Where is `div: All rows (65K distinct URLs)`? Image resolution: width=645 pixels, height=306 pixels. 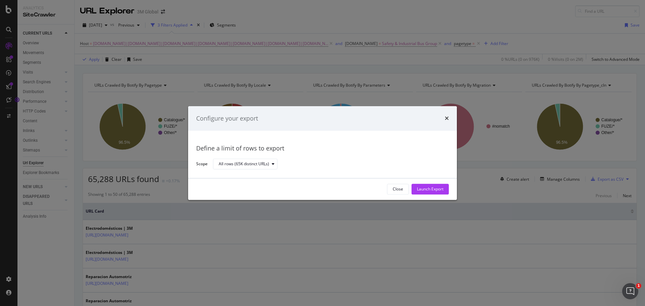
div: All rows (65K distinct URLs) is located at coordinates (244, 164).